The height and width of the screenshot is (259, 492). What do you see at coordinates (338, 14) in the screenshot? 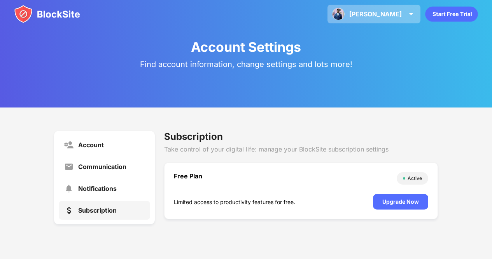
I see `img: ACg8ocKbsO9CuK99Lqn1uJG5VtOmt1bRiFkvEbxkhFVGJh4e-HzCrOT1=s96-c` at bounding box center [338, 14].